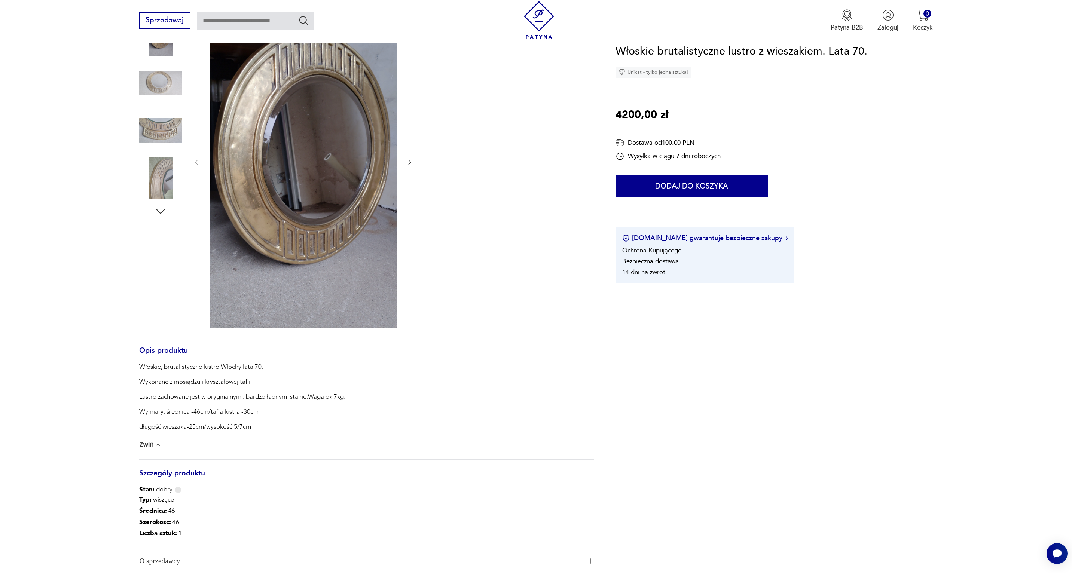 The image size is (1072, 573). What do you see at coordinates (145, 499) in the screenshot?
I see `b: Typ :` at bounding box center [145, 499].